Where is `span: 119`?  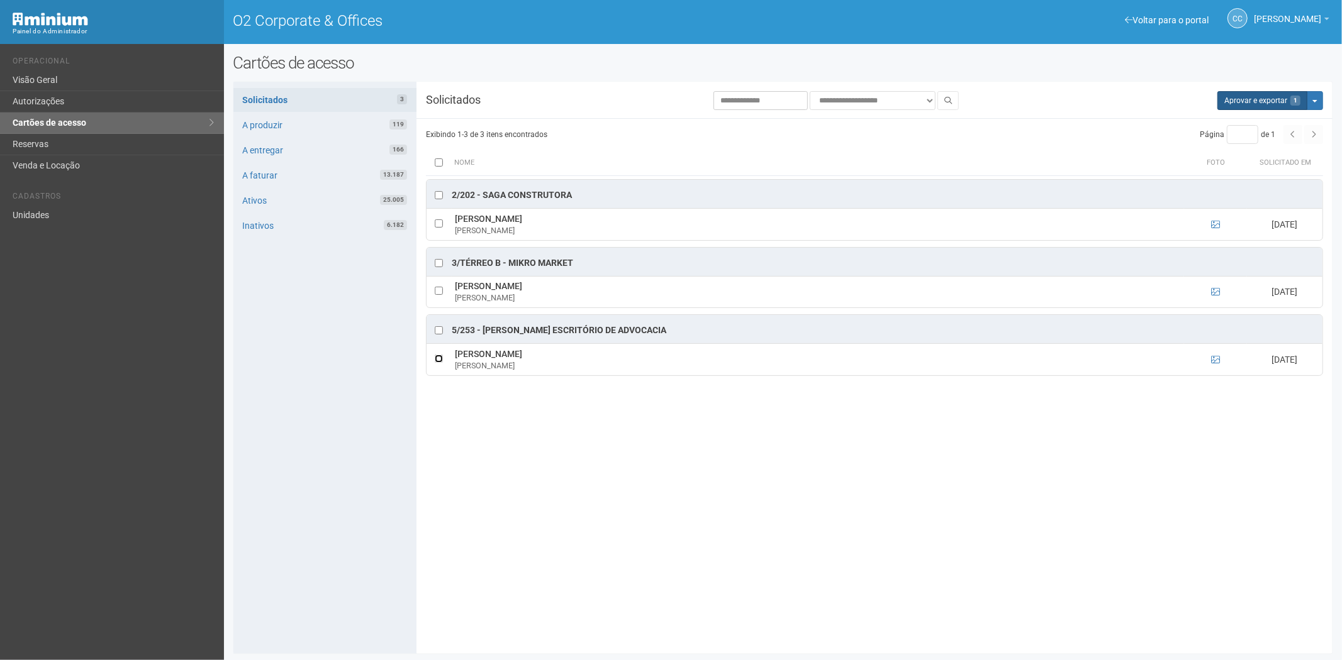
span: 119 is located at coordinates (398, 125).